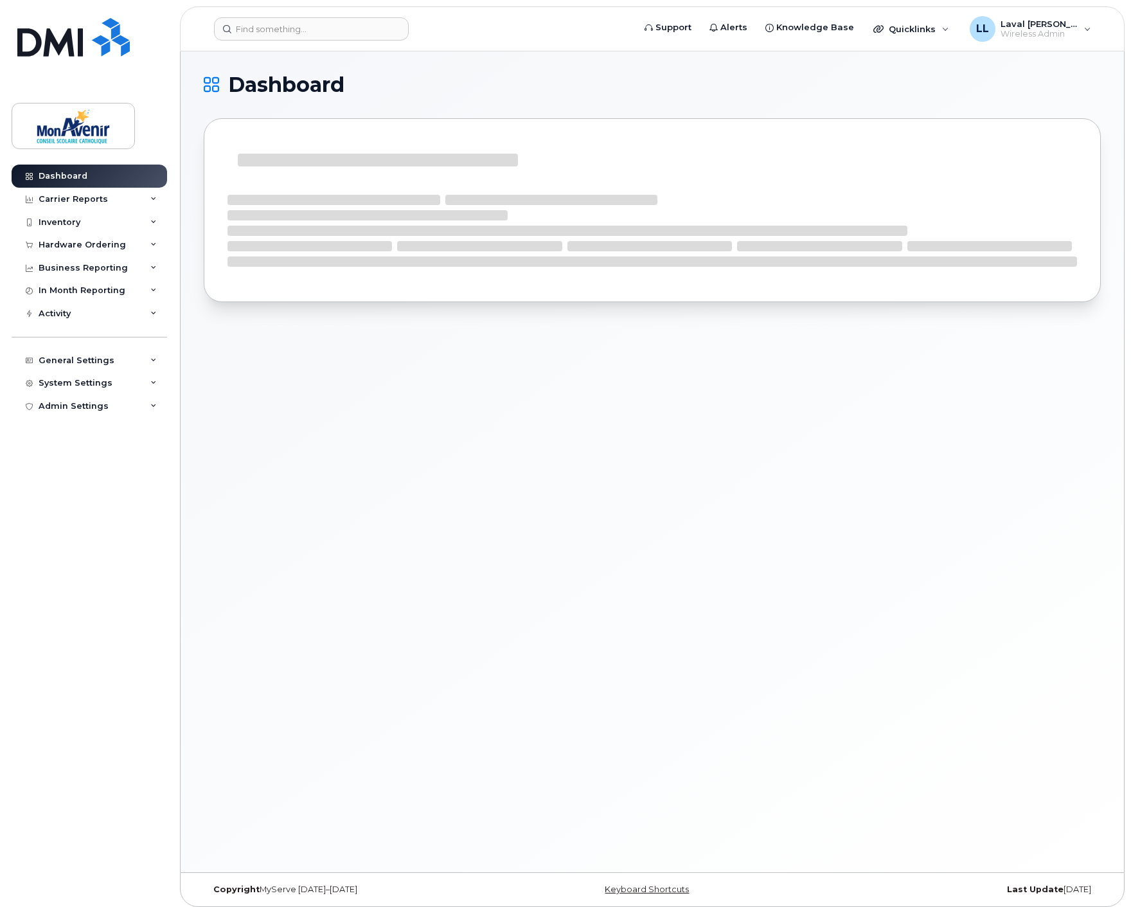 Image resolution: width=1131 pixels, height=907 pixels. What do you see at coordinates (647, 889) in the screenshot?
I see `a: Keyboard Shortcuts` at bounding box center [647, 889].